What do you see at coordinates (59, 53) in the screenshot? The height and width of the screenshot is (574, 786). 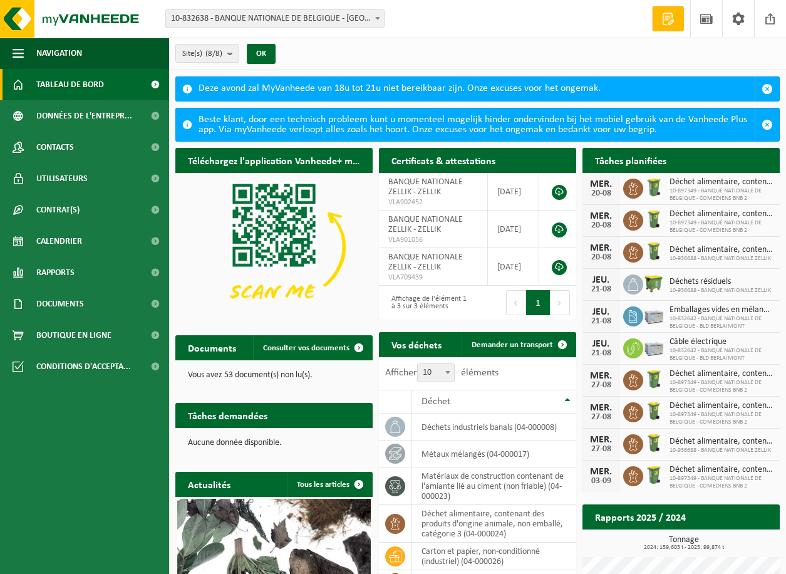 I see `span: Navigation` at bounding box center [59, 53].